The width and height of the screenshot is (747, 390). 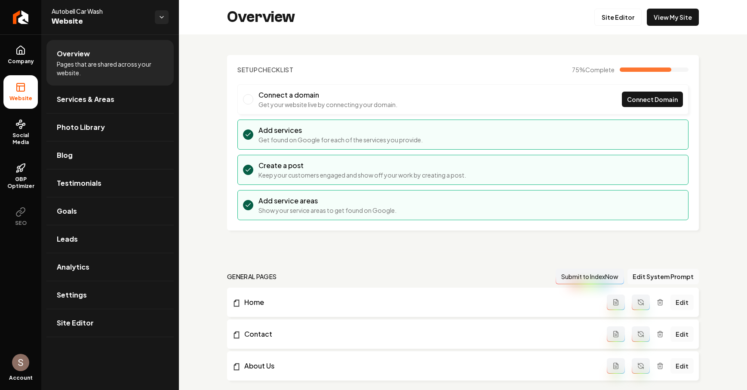 I want to click on span: Testimonials, so click(x=79, y=183).